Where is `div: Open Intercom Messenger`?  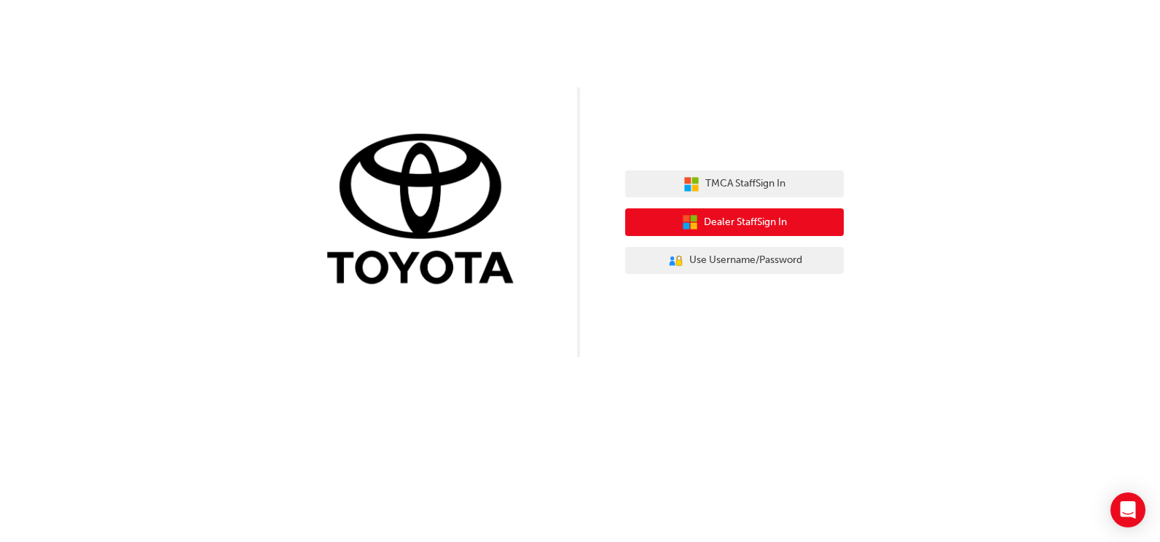
div: Open Intercom Messenger is located at coordinates (1128, 510).